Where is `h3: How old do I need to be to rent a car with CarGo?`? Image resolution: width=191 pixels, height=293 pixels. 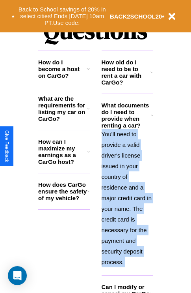
h3: How old do I need to be to rent a car with CarGo? is located at coordinates (126, 72).